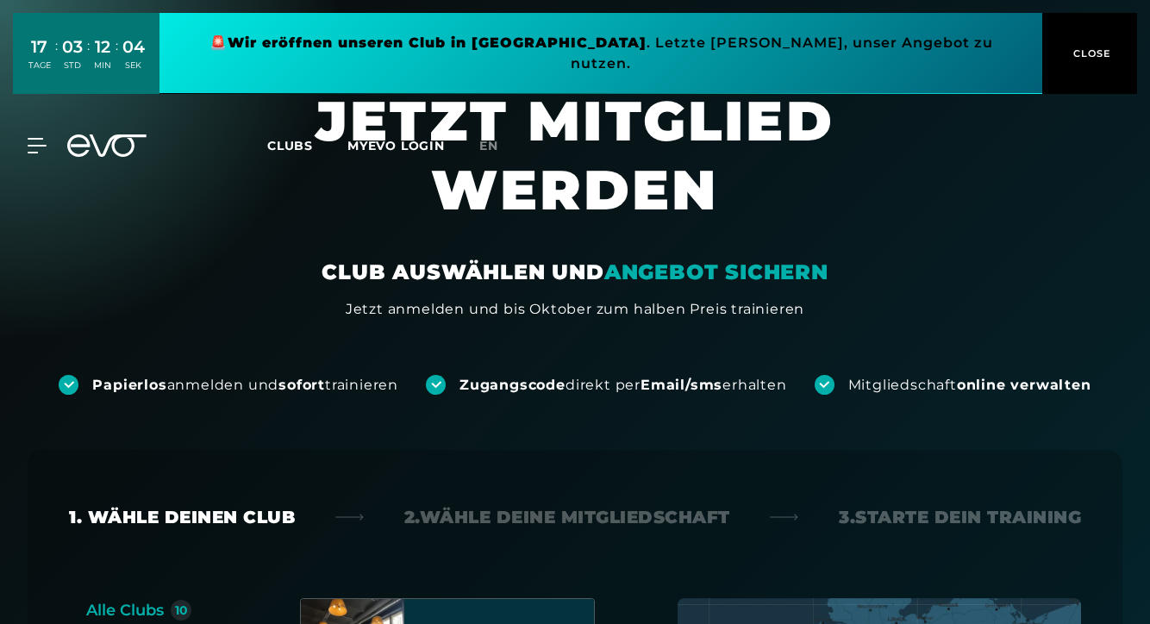  What do you see at coordinates (245, 385) in the screenshot?
I see `div: anmelden und trainieren` at bounding box center [245, 385].